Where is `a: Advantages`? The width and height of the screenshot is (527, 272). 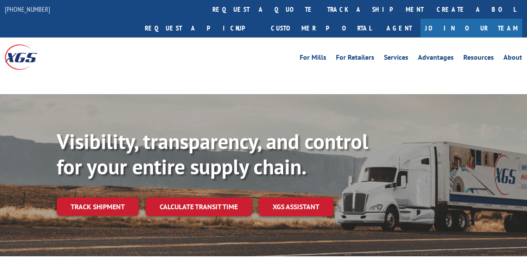 a: Advantages is located at coordinates (436, 59).